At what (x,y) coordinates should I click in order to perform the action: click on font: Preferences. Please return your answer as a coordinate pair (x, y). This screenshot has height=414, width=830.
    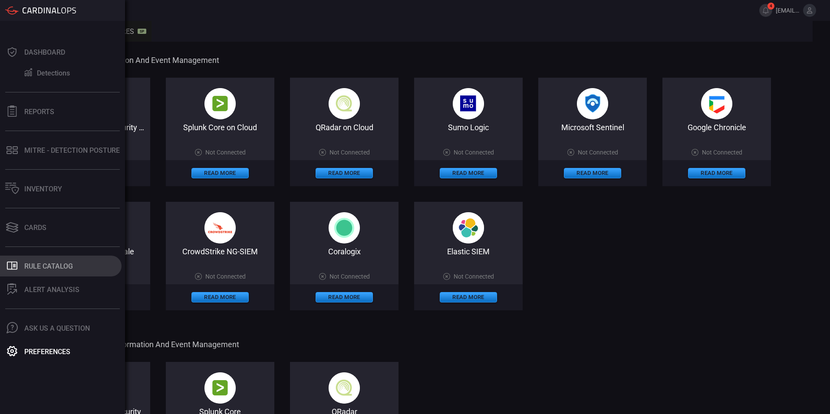
    Looking at the image, I should click on (47, 352).